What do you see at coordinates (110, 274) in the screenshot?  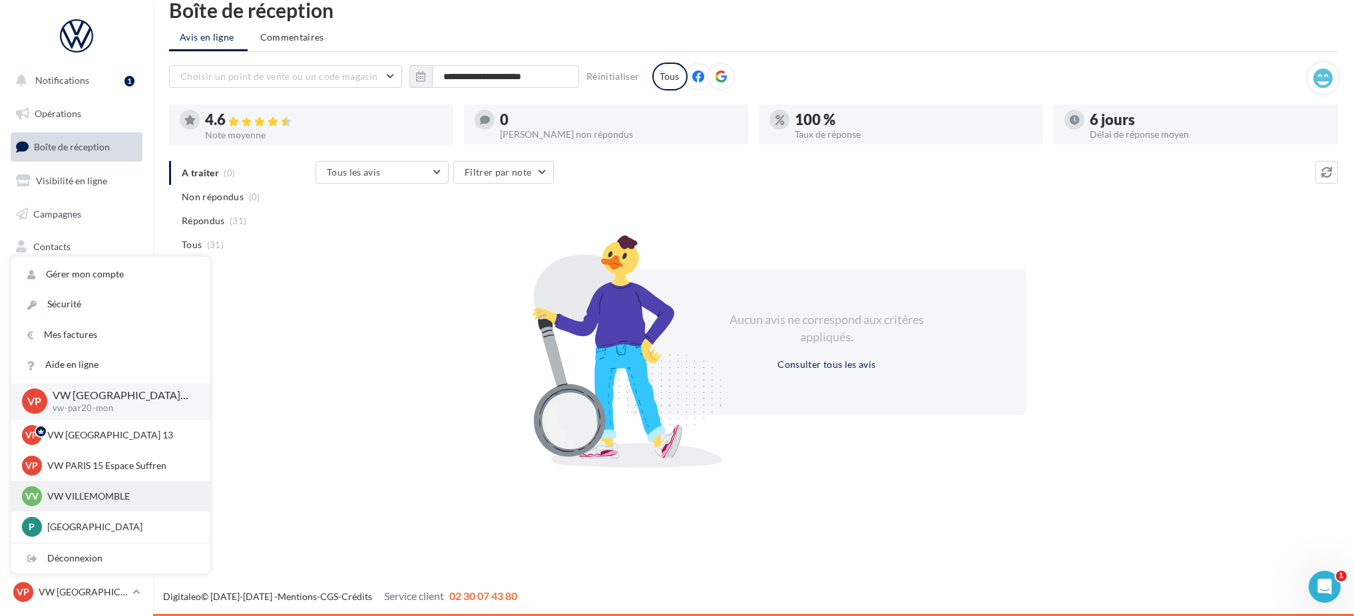 I see `a: Gérer mon compte` at bounding box center [110, 274].